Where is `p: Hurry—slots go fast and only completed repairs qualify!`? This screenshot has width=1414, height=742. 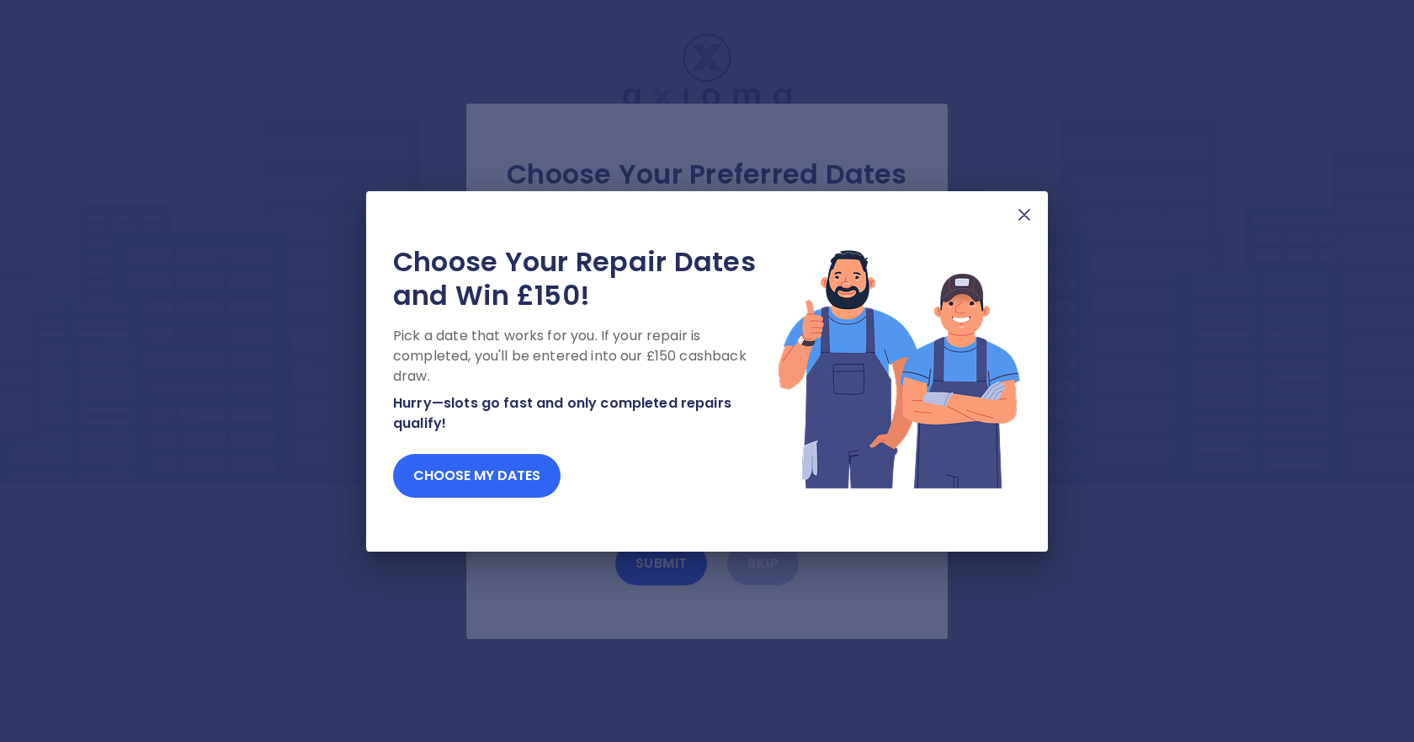 p: Hurry—slots go fast and only completed repairs qualify! is located at coordinates (585, 413).